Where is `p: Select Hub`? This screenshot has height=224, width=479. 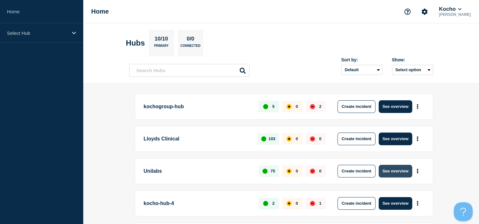 p: Select Hub is located at coordinates (37, 33).